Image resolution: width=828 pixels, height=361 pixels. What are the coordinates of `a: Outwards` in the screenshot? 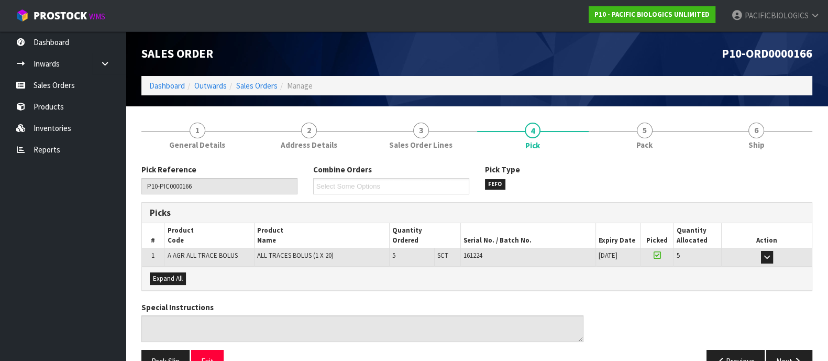 It's located at (210, 85).